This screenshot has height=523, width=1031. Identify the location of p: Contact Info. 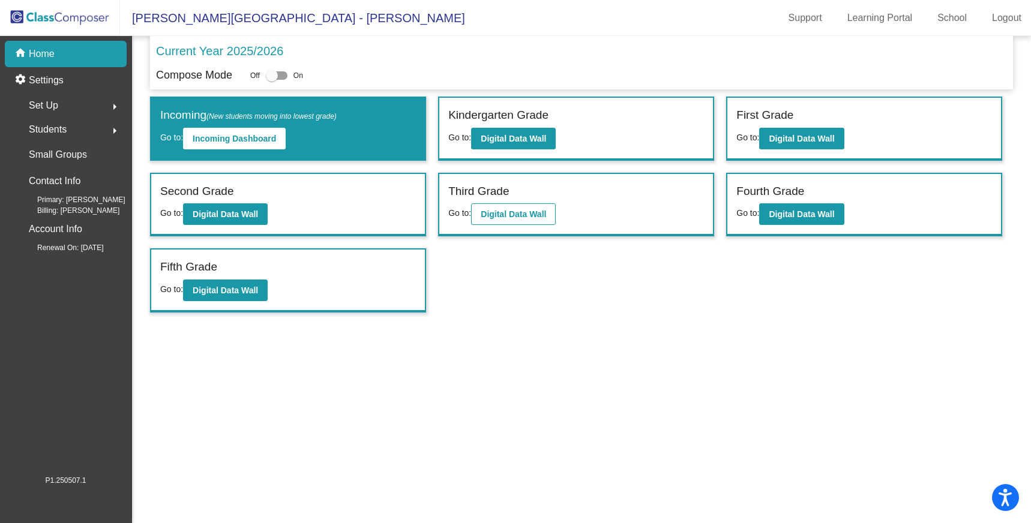
(55, 181).